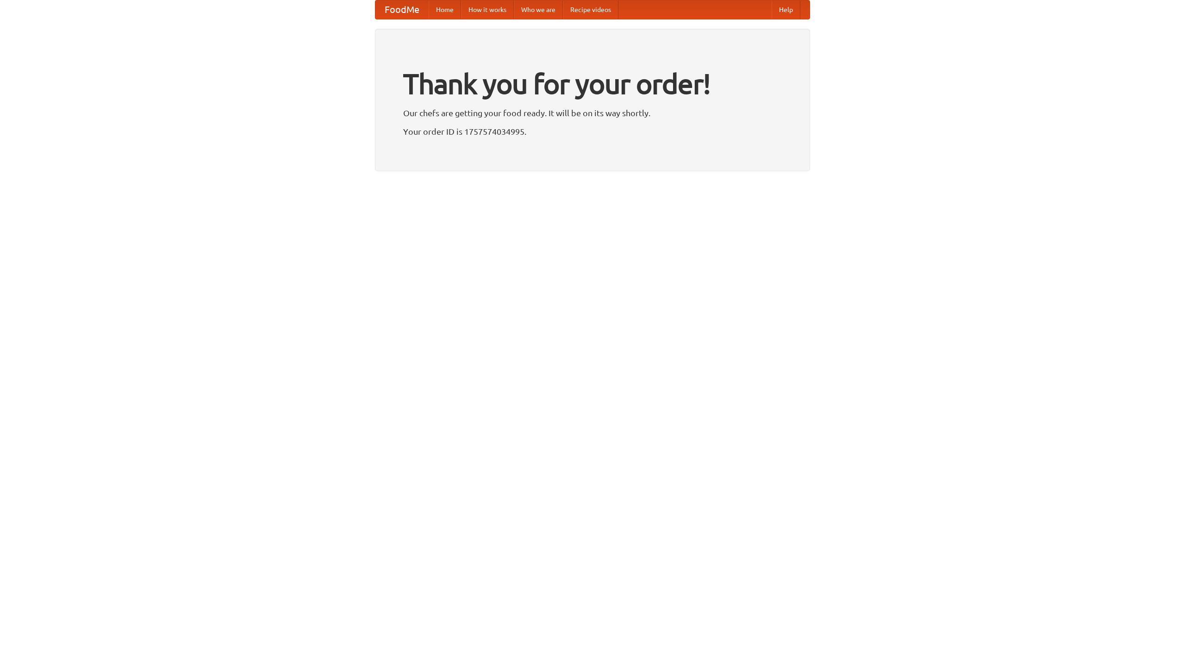  I want to click on p: Our chefs are getting your food ready. It will be on its way shortly., so click(593, 113).